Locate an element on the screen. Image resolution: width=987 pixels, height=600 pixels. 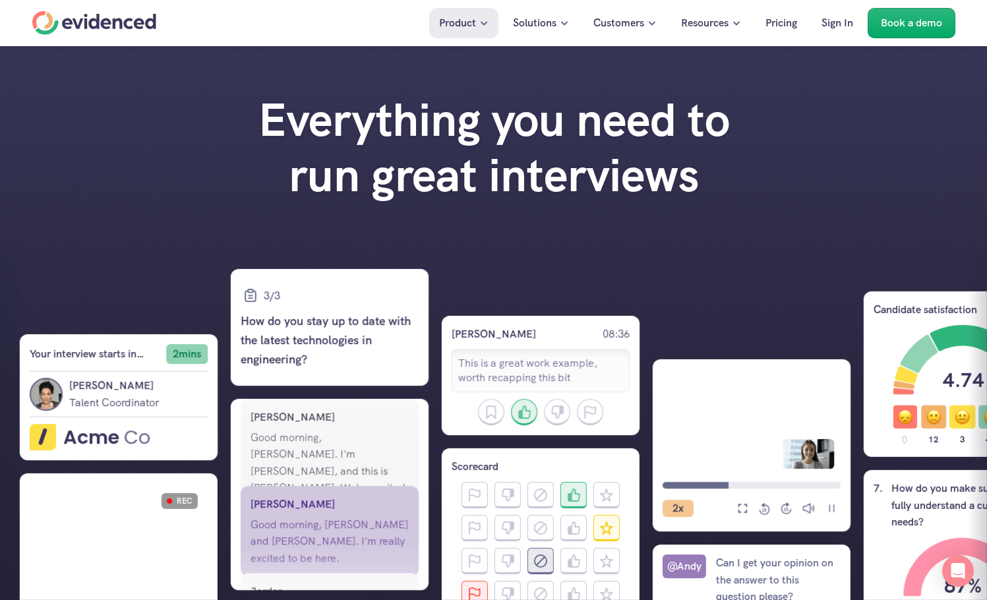
p: Book a demo is located at coordinates (911, 23).